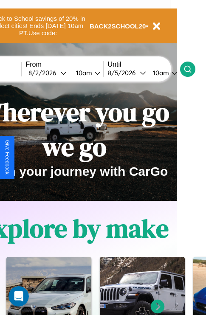 The width and height of the screenshot is (206, 315). I want to click on label: From, so click(64, 64).